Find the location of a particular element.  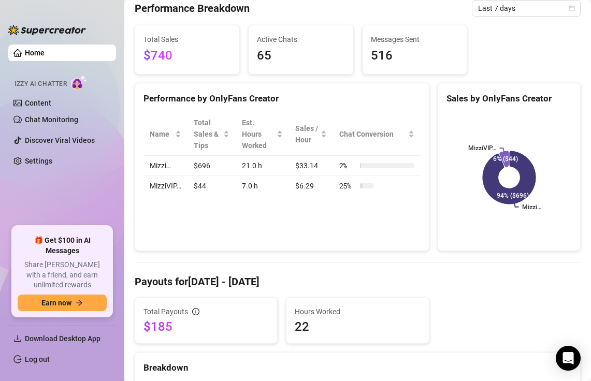

a: Content is located at coordinates (38, 103).